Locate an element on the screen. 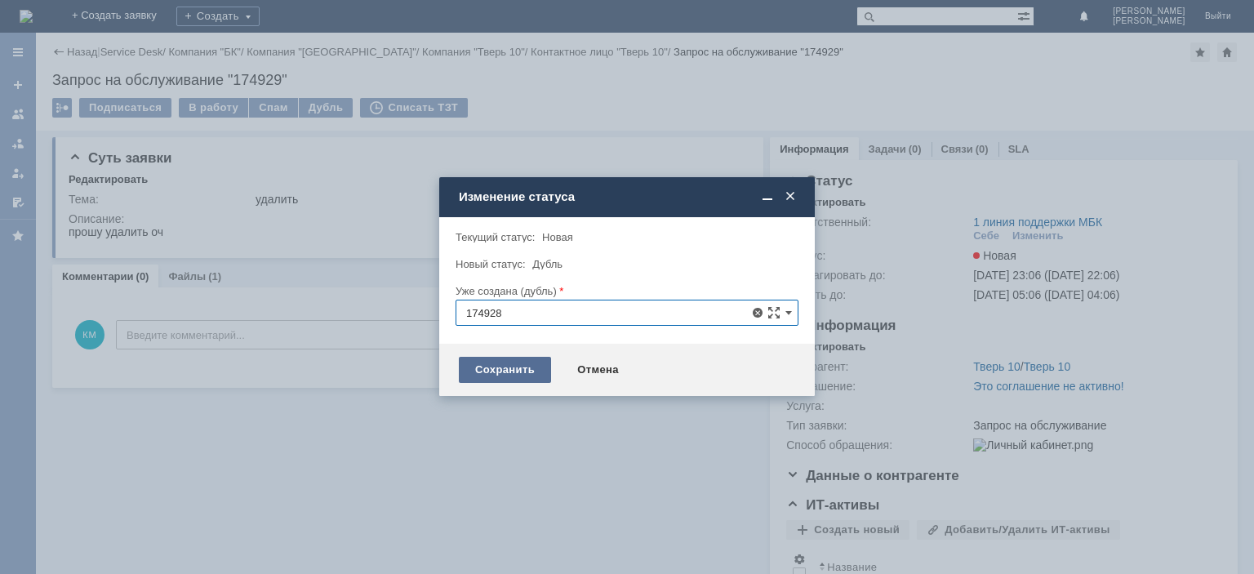  div: Изменение статуса is located at coordinates (629, 197).